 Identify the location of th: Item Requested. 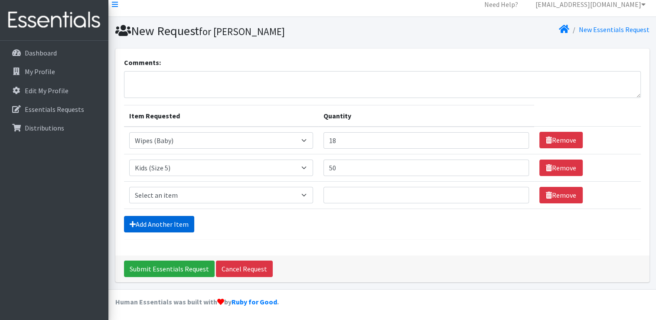
(221, 116).